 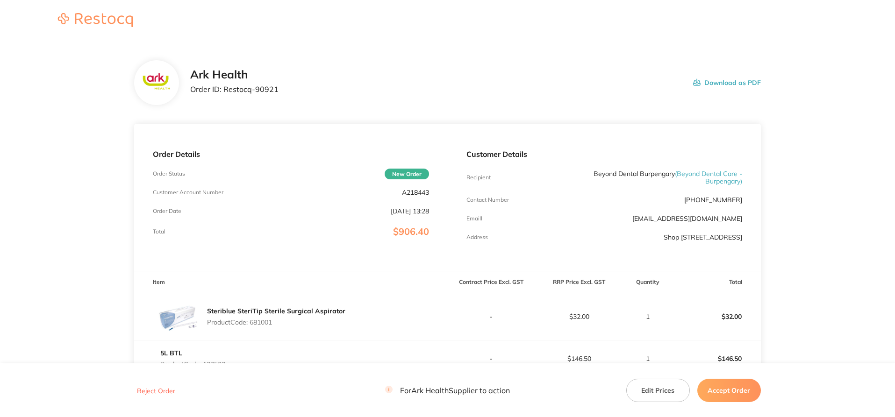 I want to click on p: Address, so click(x=477, y=237).